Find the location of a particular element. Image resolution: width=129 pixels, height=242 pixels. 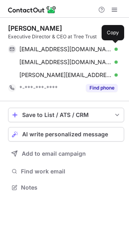

span: Find work email is located at coordinates (71, 171).